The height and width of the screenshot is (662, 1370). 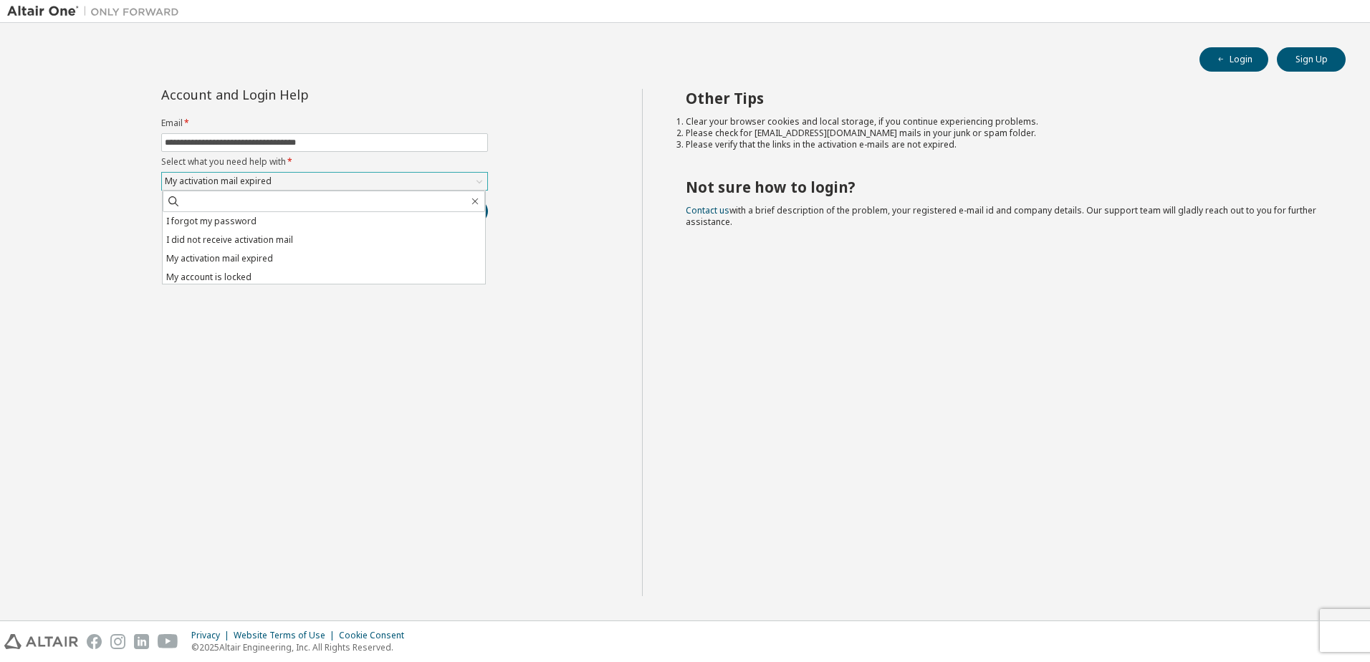 What do you see at coordinates (707, 210) in the screenshot?
I see `a: Contact us` at bounding box center [707, 210].